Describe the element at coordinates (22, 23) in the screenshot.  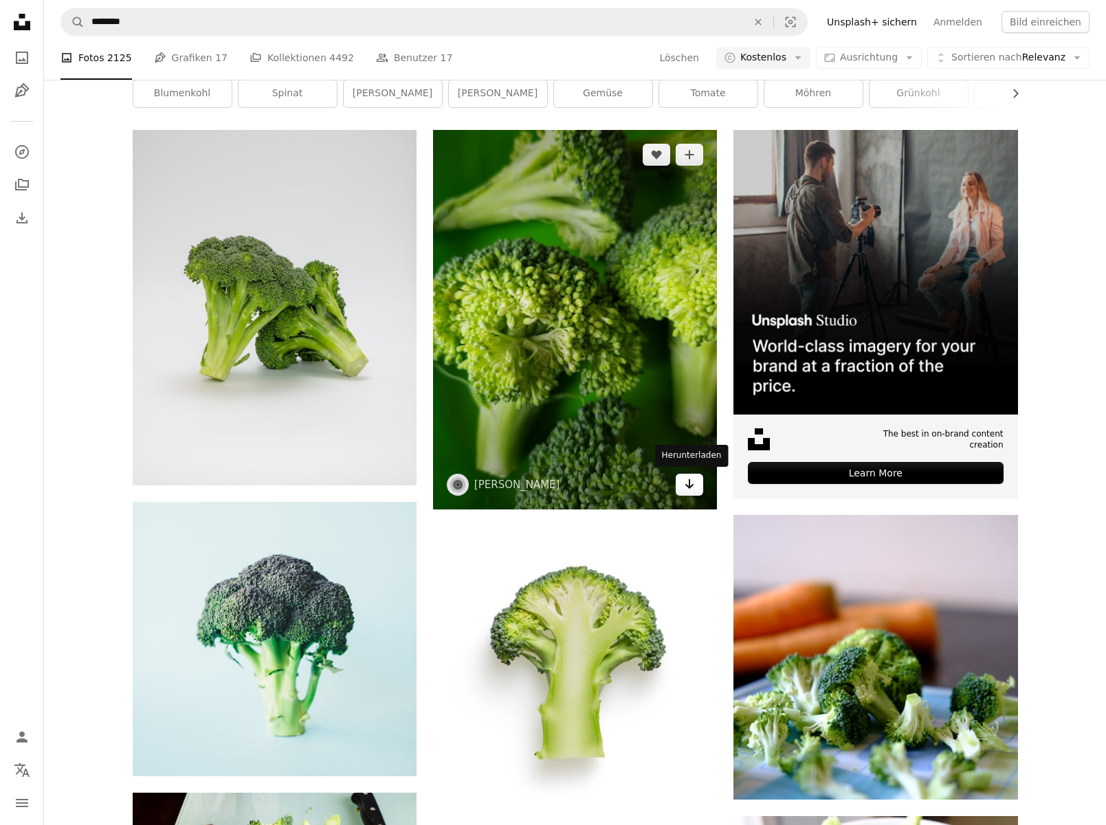
I see `a: Startseite — Unsplash` at that location.